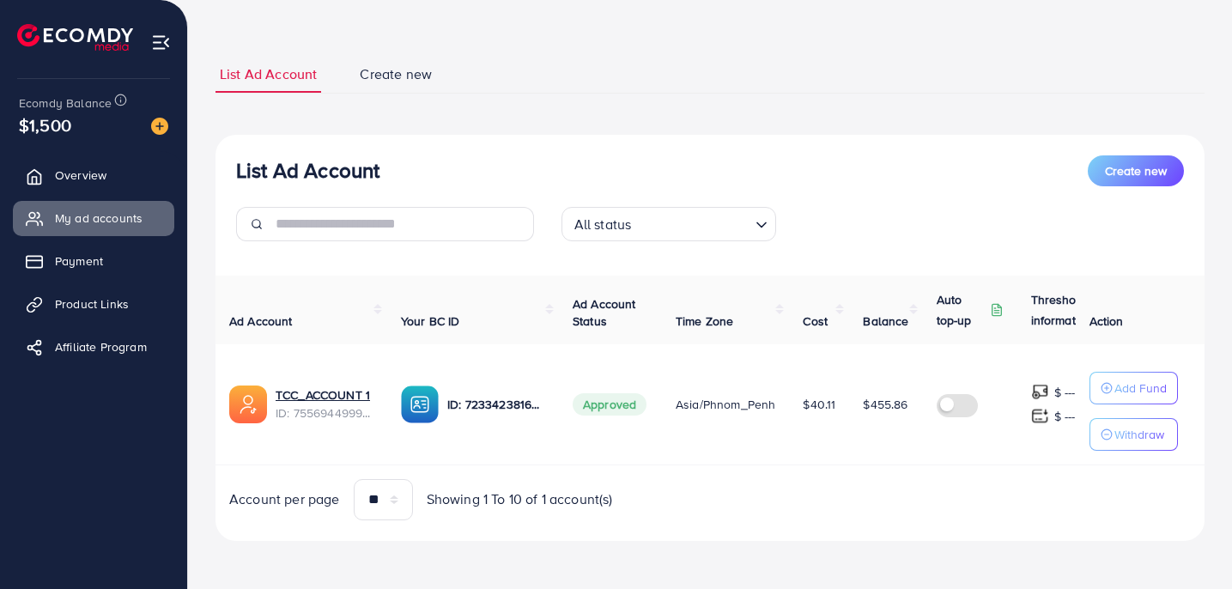 This screenshot has width=1232, height=589. What do you see at coordinates (75, 37) in the screenshot?
I see `img: logo` at bounding box center [75, 37].